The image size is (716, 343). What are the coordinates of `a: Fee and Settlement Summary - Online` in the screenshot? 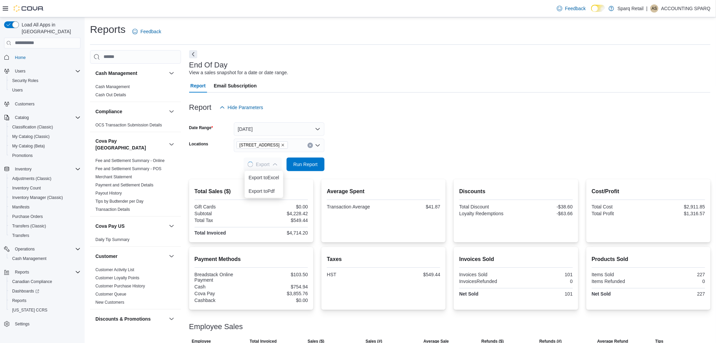 It's located at (130, 160).